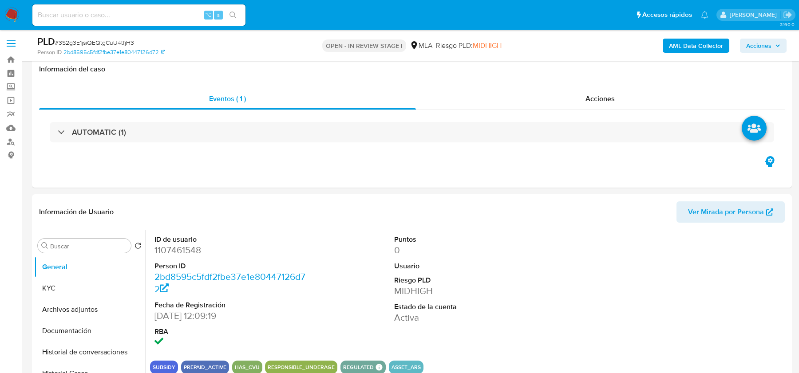 This screenshot has width=799, height=373. What do you see at coordinates (230, 250) in the screenshot?
I see `dd: 1107461548` at bounding box center [230, 250].